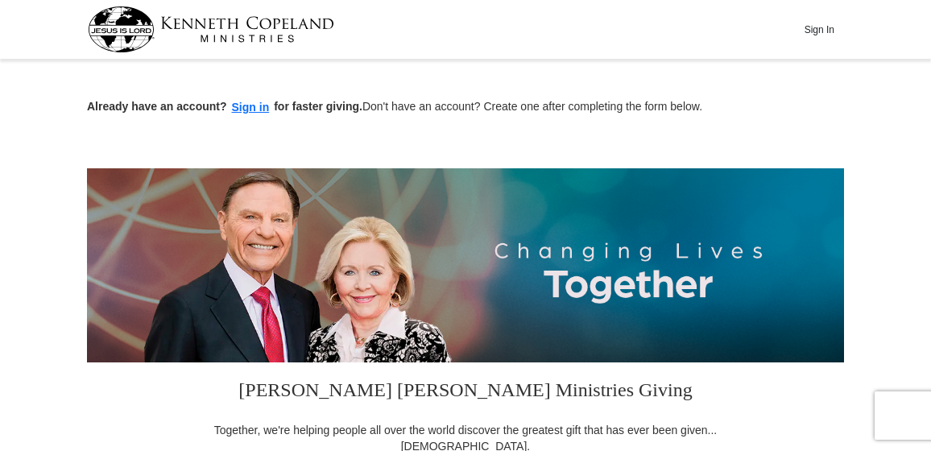 Image resolution: width=931 pixels, height=451 pixels. I want to click on strong: Already have an account? for faster giving., so click(225, 106).